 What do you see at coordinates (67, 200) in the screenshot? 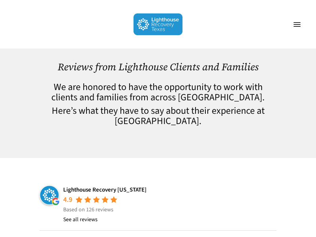
I see `div: 4.9` at bounding box center [67, 200].